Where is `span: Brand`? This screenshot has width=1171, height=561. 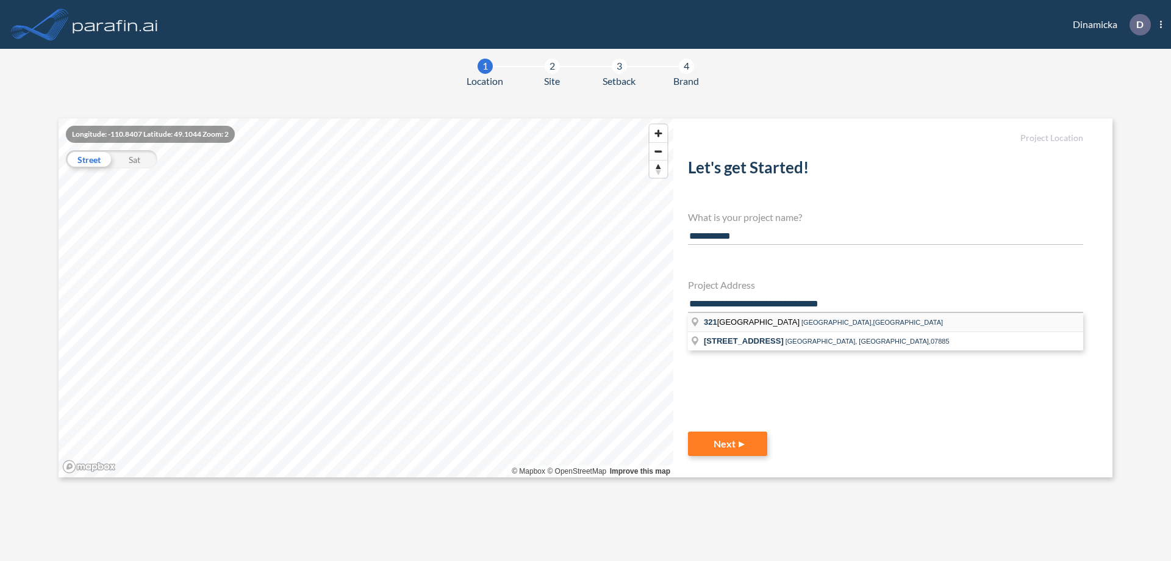 span: Brand is located at coordinates (686, 81).